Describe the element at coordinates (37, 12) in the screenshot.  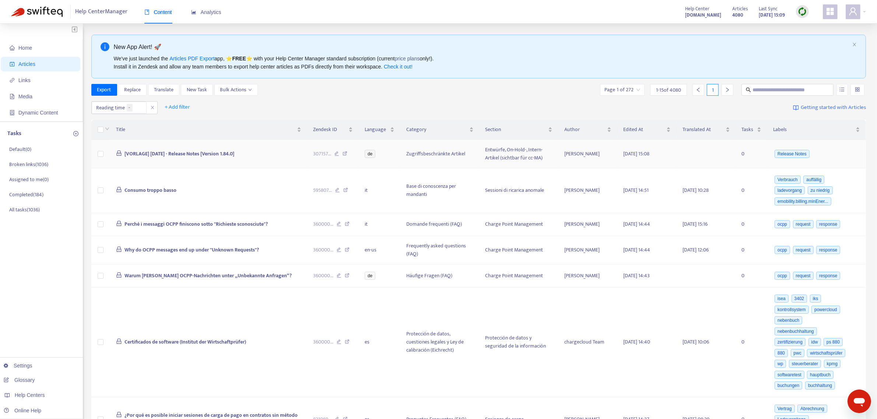
I see `img: Swifteq` at that location.